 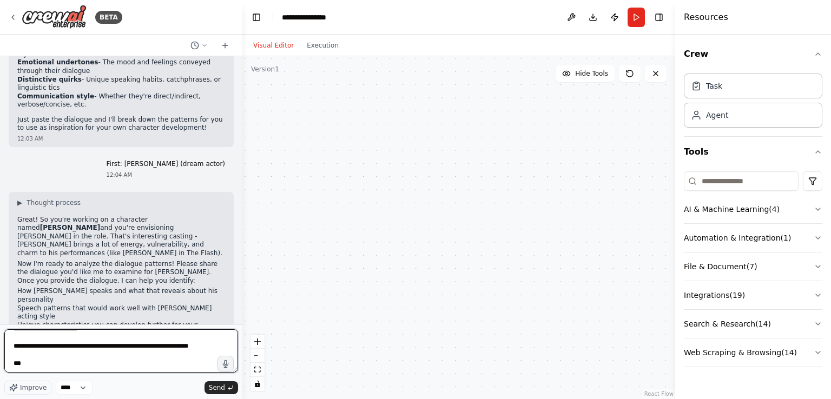 I want to click on button: Click to speak your automation idea, so click(x=226, y=364).